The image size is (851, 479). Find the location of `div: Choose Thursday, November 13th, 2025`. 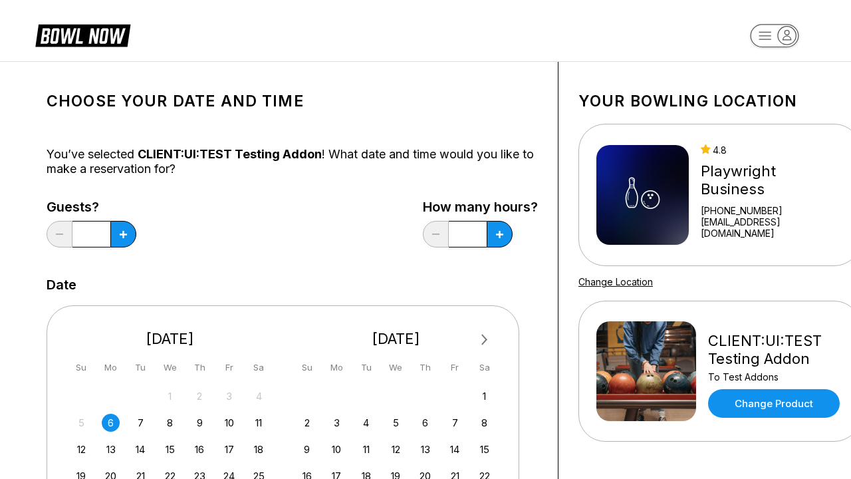

div: Choose Thursday, November 13th, 2025 is located at coordinates (425, 449).